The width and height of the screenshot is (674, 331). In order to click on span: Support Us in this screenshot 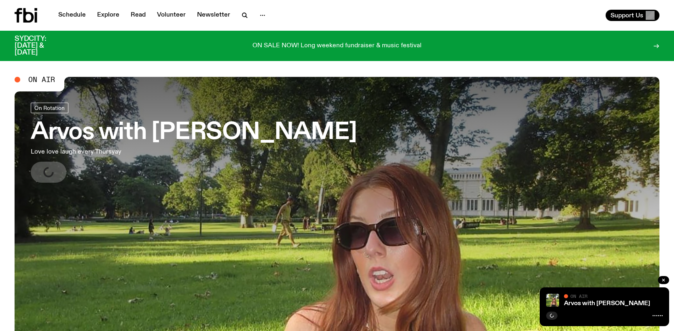, I will do `click(627, 15)`.